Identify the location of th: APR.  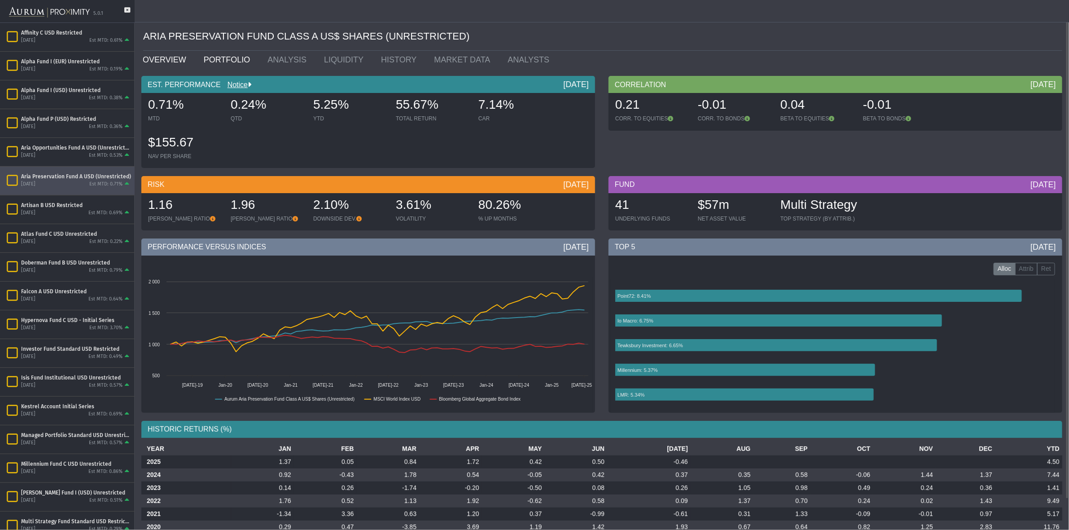
(451, 448).